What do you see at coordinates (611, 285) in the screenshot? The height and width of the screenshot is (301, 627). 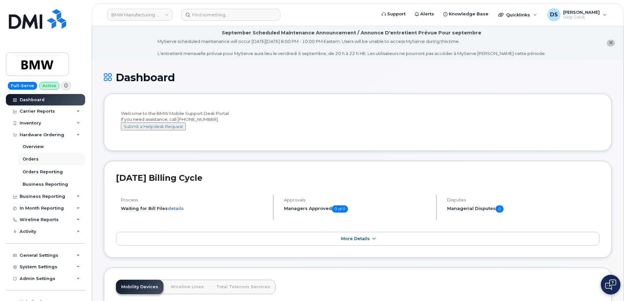 I see `img: Open chat` at bounding box center [611, 285].